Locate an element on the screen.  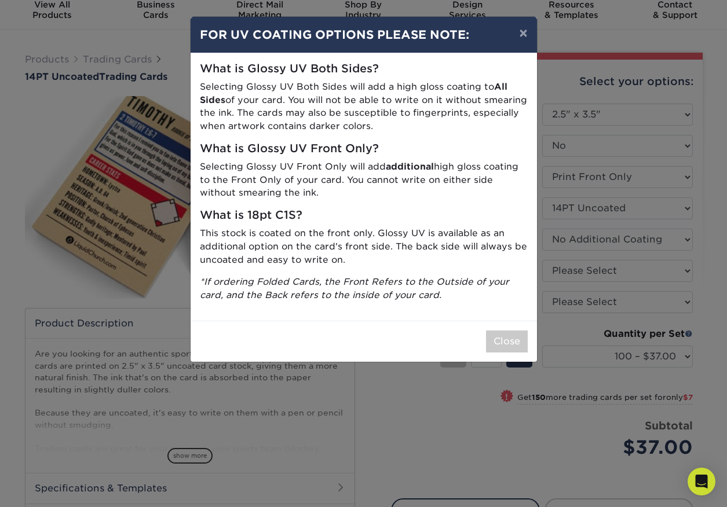
h4: FOR UV COATING OPTIONS PLEASE NOTE: is located at coordinates (364, 35).